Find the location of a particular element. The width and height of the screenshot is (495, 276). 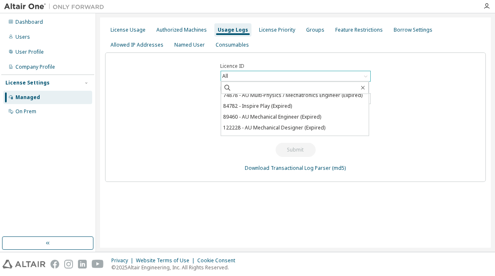

li: 74878 - AU Multi-Physics / Mechatronics Engineer (Expired) is located at coordinates (295, 95).